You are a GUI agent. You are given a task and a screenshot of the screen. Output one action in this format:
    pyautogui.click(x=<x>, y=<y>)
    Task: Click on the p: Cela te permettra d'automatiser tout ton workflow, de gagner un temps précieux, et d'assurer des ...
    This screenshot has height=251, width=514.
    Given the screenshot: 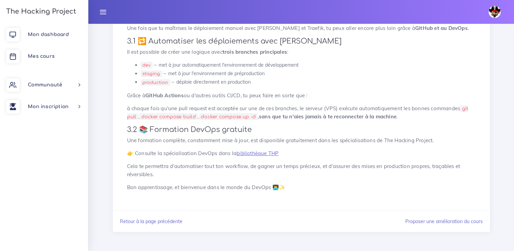 What is the action you would take?
    pyautogui.click(x=301, y=170)
    